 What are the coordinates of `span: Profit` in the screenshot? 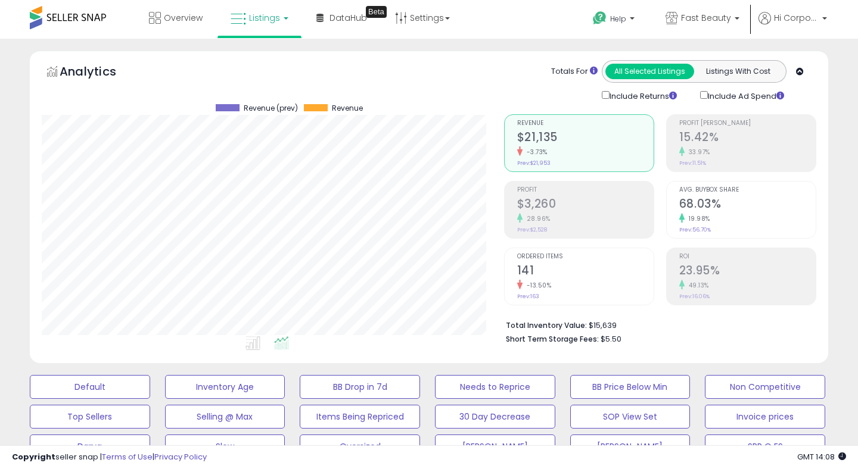 It's located at (585, 190).